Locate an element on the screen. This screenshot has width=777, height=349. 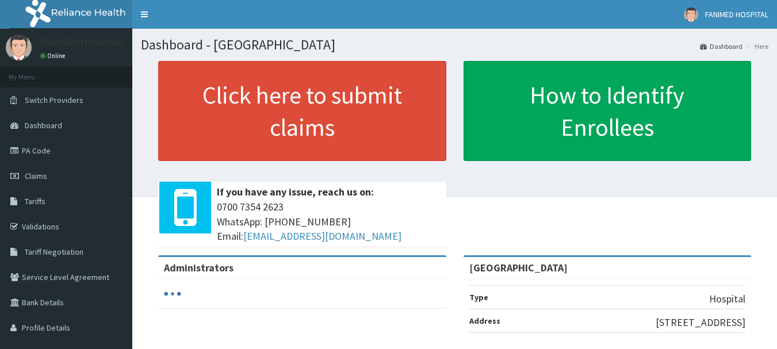
span: Switch Providers is located at coordinates (54, 100).